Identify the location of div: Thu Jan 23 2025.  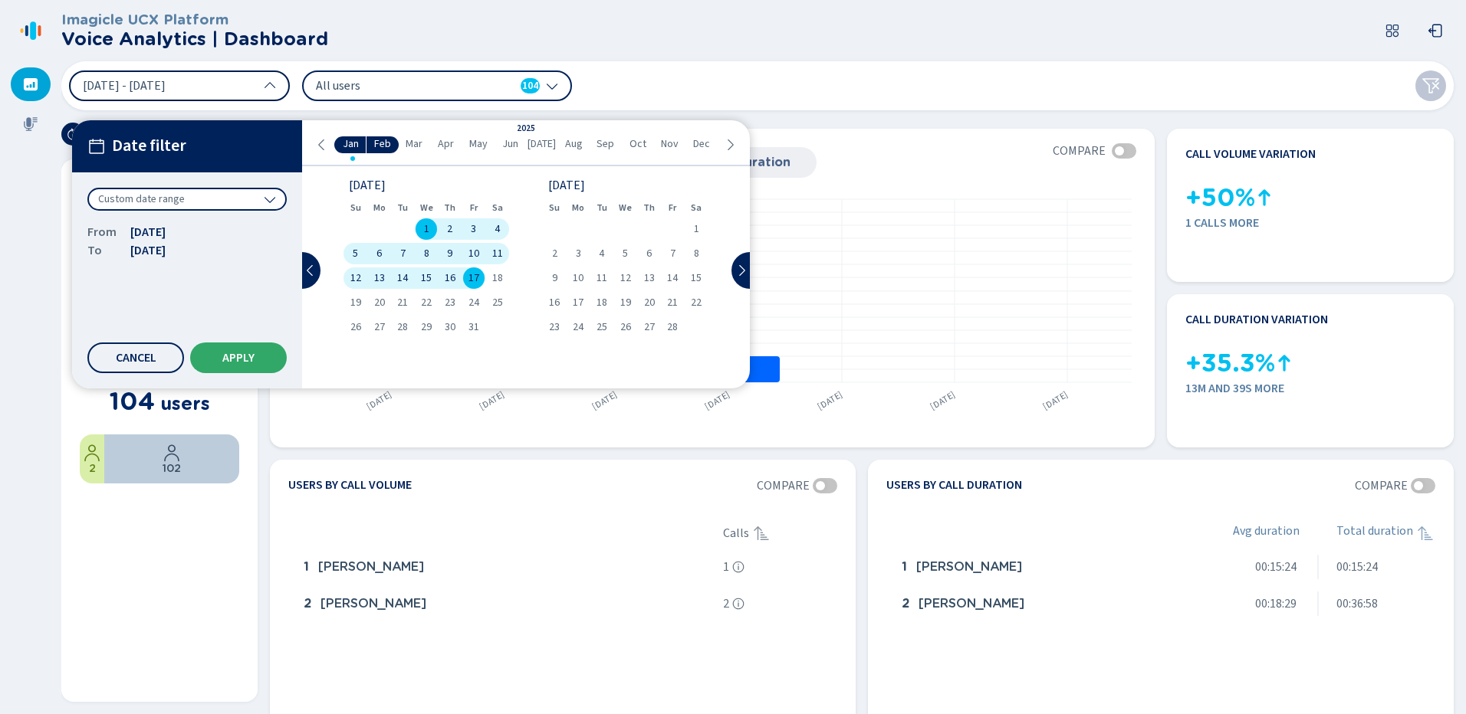
(450, 303).